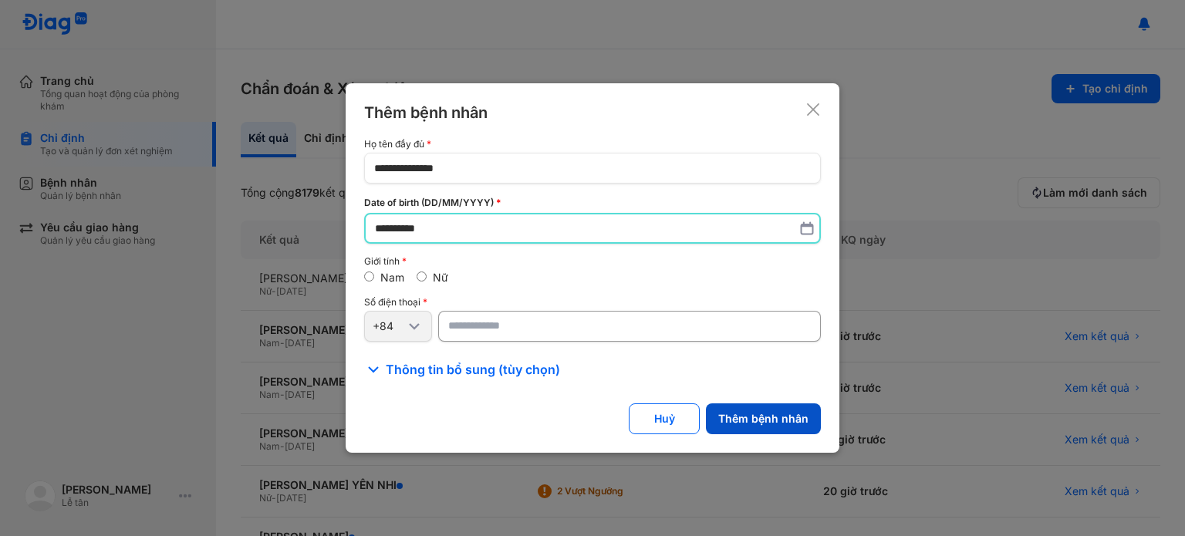 This screenshot has width=1185, height=536. What do you see at coordinates (473, 369) in the screenshot?
I see `span: Thông tin bổ sung (tùy chọn)` at bounding box center [473, 369].